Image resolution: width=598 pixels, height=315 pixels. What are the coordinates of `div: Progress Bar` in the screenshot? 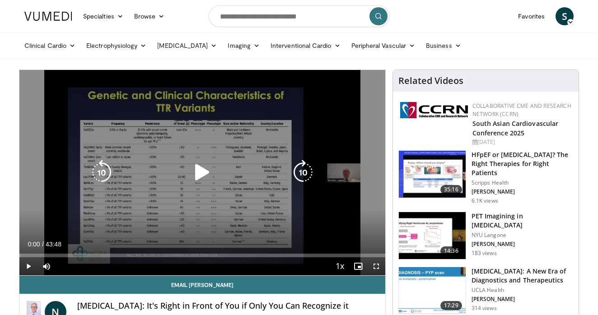 It's located at (202, 256).